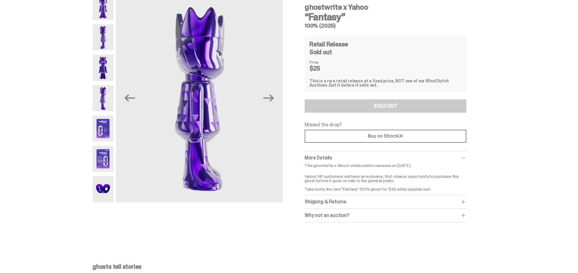 Image resolution: width=578 pixels, height=273 pixels. What do you see at coordinates (328, 44) in the screenshot?
I see `h4: Retail Release` at bounding box center [328, 44].